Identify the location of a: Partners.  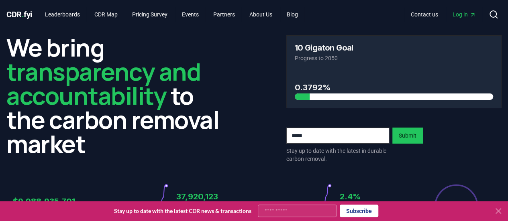
(224, 14).